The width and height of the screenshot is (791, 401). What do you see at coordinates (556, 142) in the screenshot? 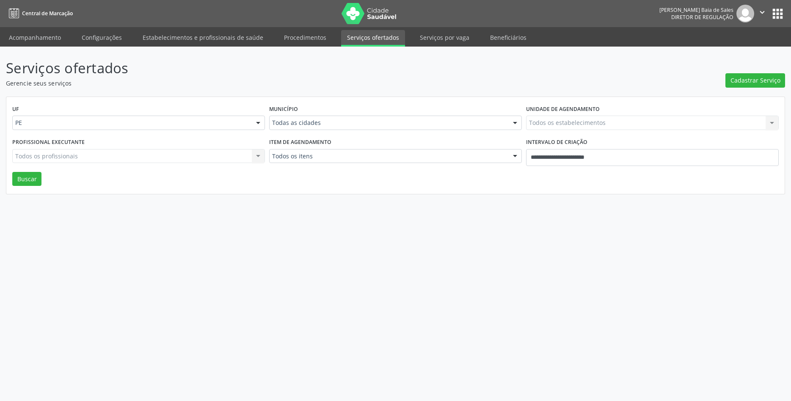
I see `label: Intervalo de criação` at bounding box center [556, 142].